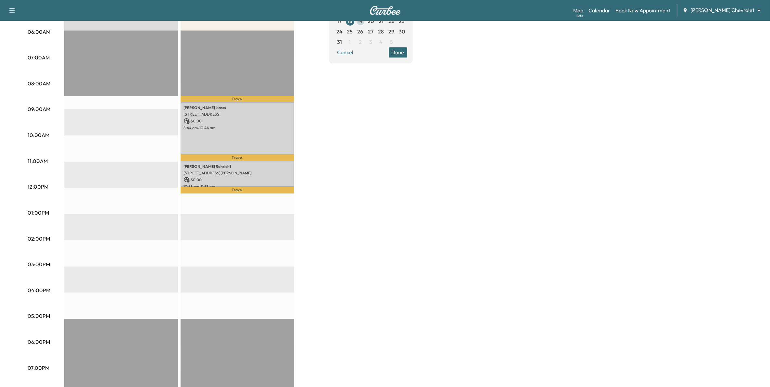  I want to click on span: 29, so click(392, 32).